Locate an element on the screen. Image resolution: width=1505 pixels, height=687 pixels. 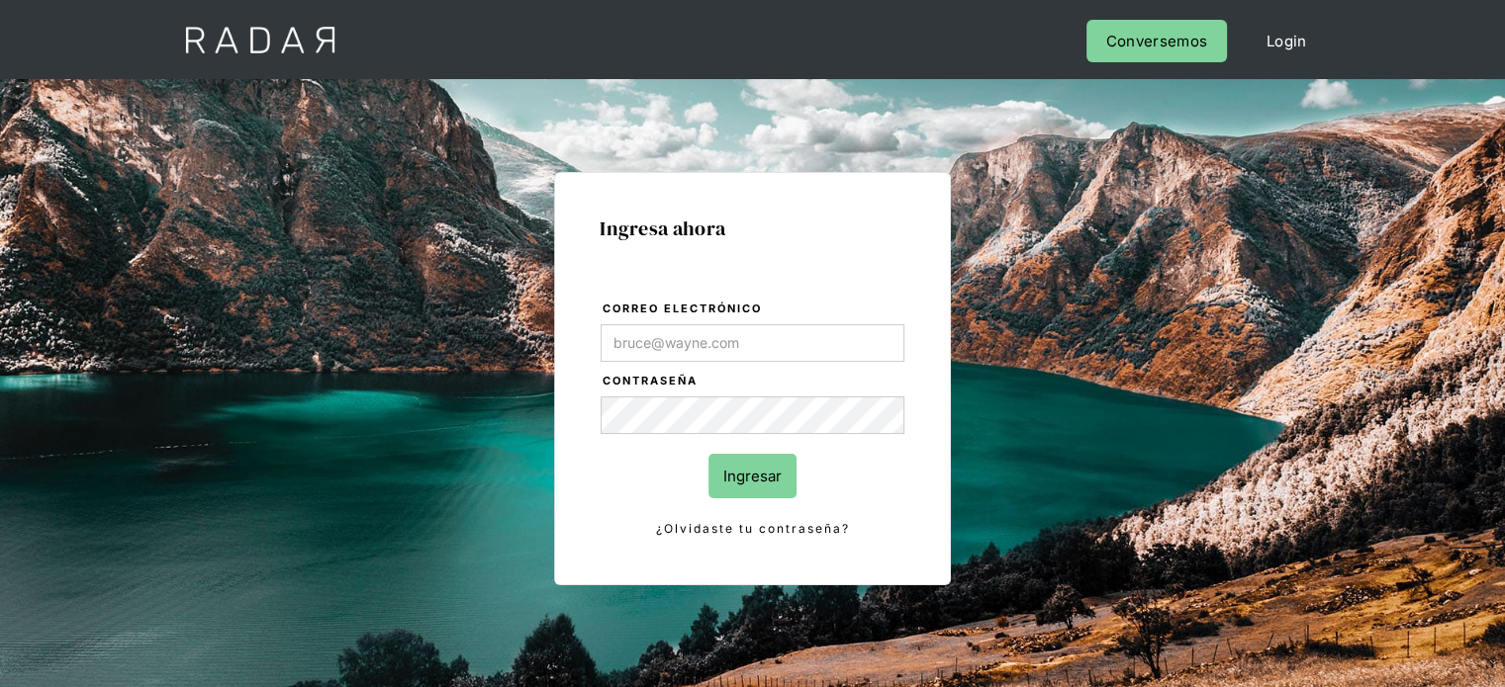
h1: Ingresa ahora is located at coordinates (752, 228).